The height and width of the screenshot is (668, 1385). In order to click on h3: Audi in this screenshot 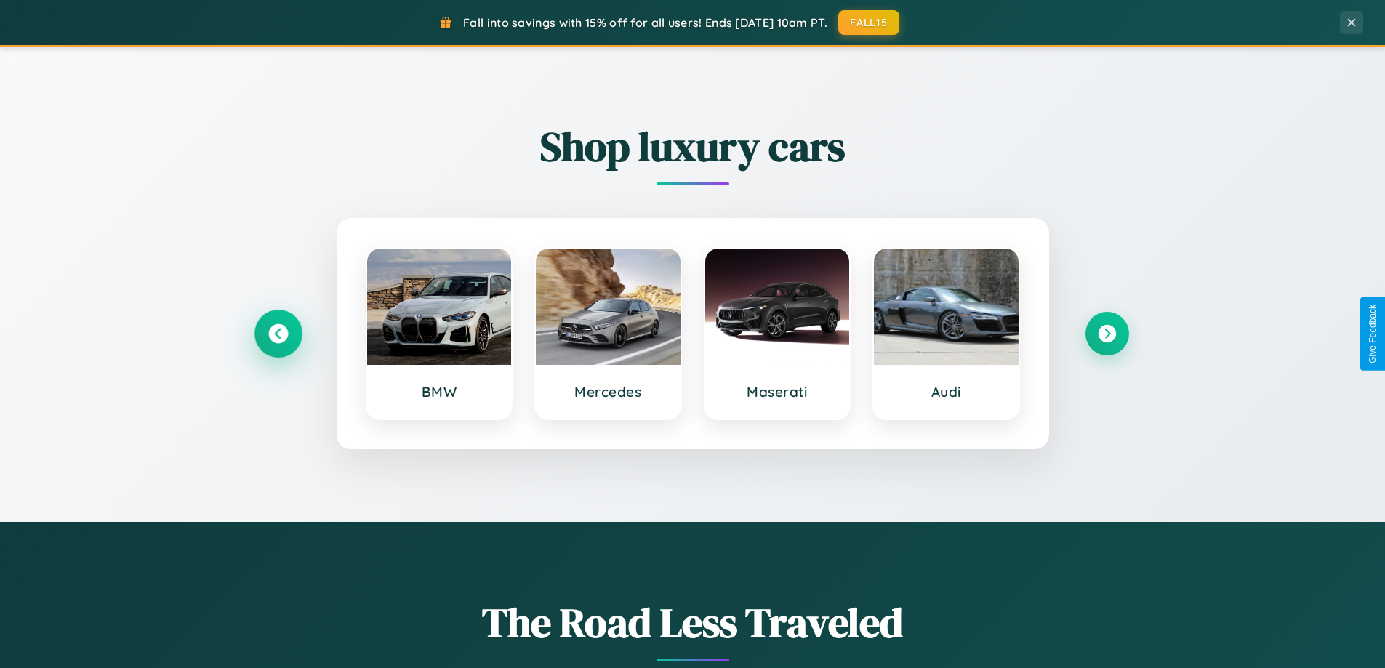, I will do `click(946, 392)`.